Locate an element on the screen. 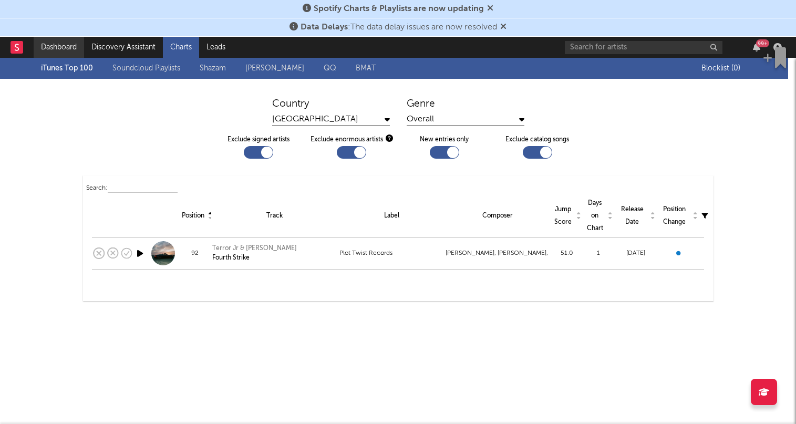 The height and width of the screenshot is (424, 796). div: 92 is located at coordinates (195, 253).